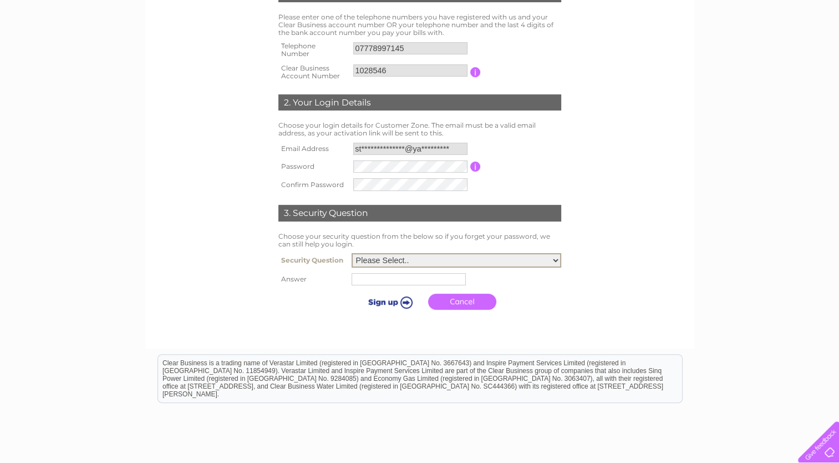  I want to click on a: Telecoms, so click(759, 51).